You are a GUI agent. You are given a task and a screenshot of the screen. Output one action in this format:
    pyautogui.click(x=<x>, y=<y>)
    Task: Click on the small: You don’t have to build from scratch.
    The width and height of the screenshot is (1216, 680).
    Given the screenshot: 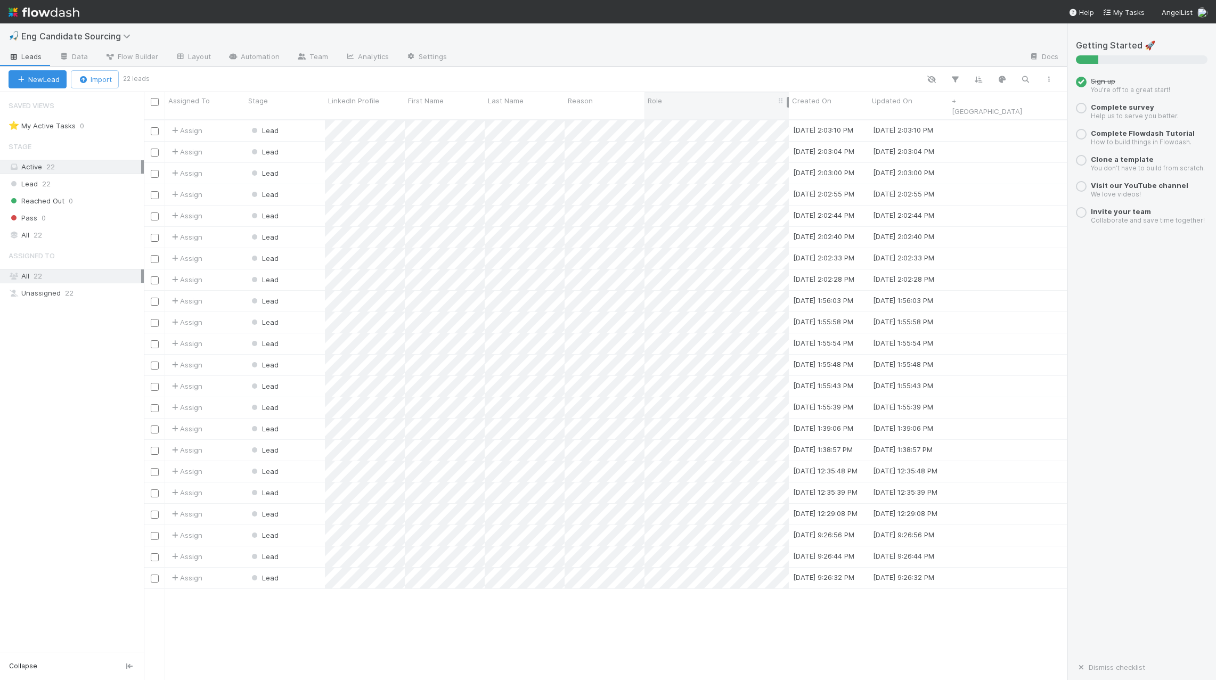 What is the action you would take?
    pyautogui.click(x=1148, y=168)
    